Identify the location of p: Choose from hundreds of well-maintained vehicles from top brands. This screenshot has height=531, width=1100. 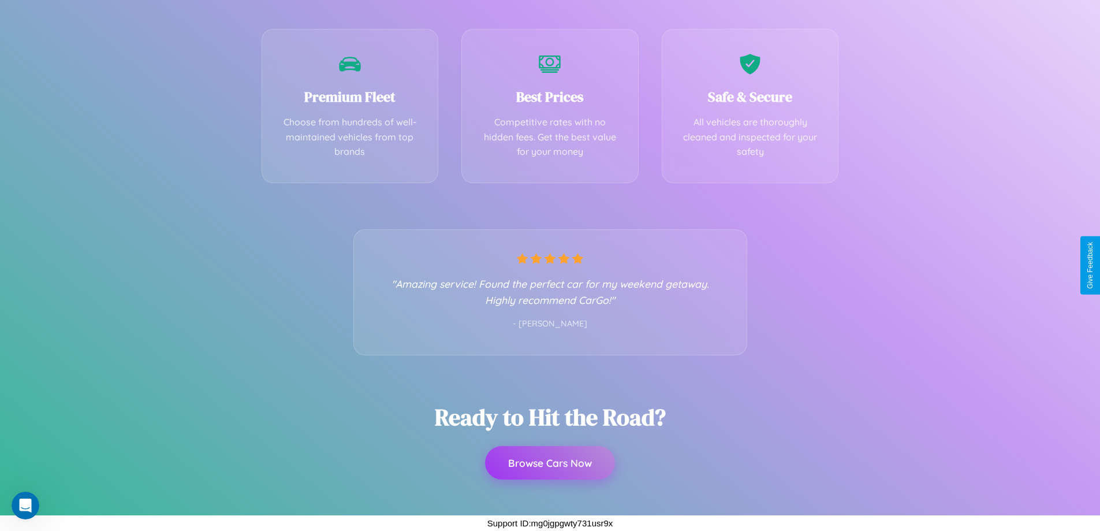
(350, 137).